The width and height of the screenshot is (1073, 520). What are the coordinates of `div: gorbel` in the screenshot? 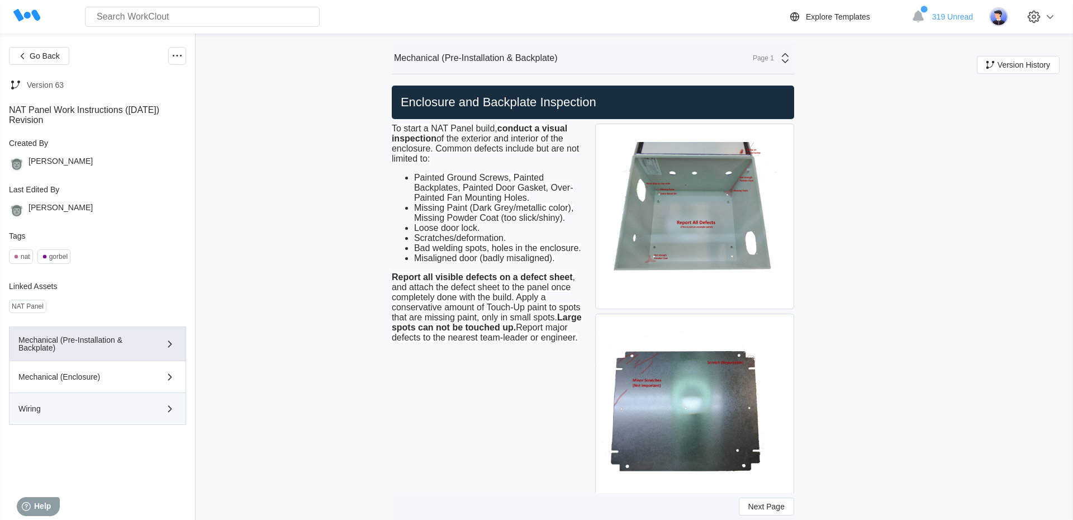 It's located at (58, 257).